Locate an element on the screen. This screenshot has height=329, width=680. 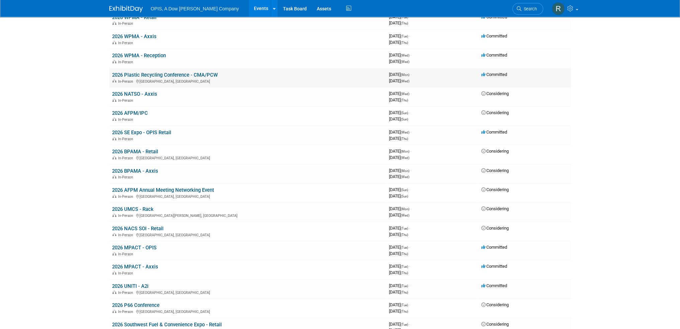
a: 2026 UMCS - Rack is located at coordinates (133, 209).